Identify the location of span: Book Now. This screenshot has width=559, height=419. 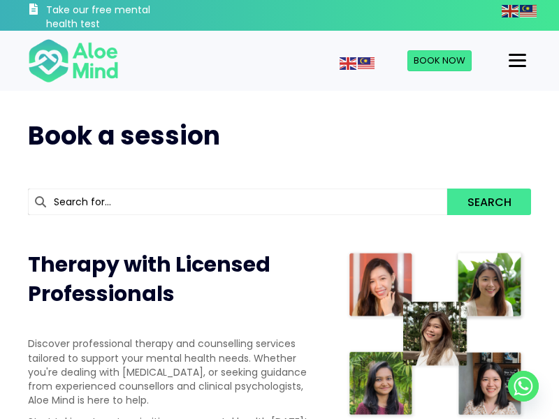
(440, 60).